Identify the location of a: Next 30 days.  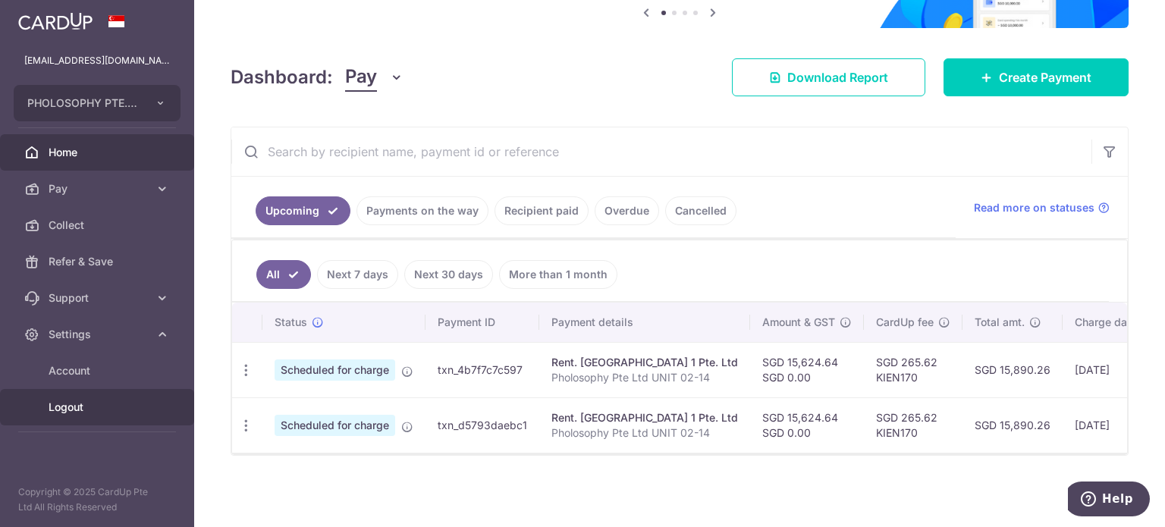
(448, 275).